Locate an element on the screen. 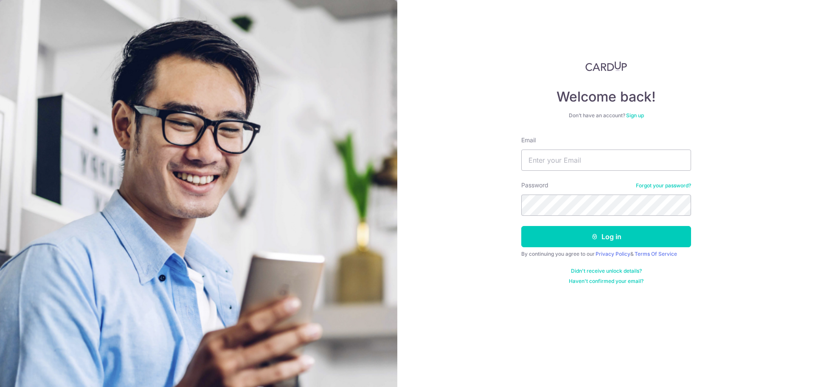  label: Email is located at coordinates (529, 140).